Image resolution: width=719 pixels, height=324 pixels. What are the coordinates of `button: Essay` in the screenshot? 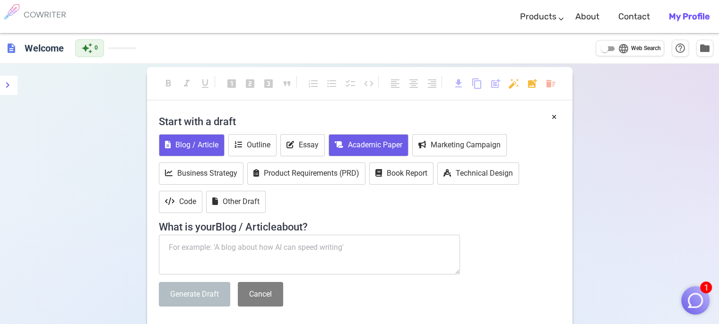 It's located at (303, 145).